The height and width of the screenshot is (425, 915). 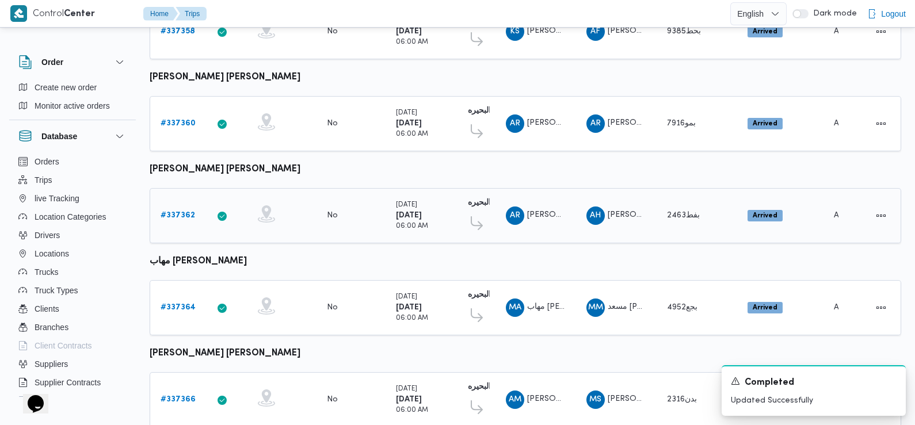 What do you see at coordinates (596, 400) in the screenshot?
I see `div: Muhammad Saaid Abadalsmd Aljmsai` at bounding box center [596, 400].